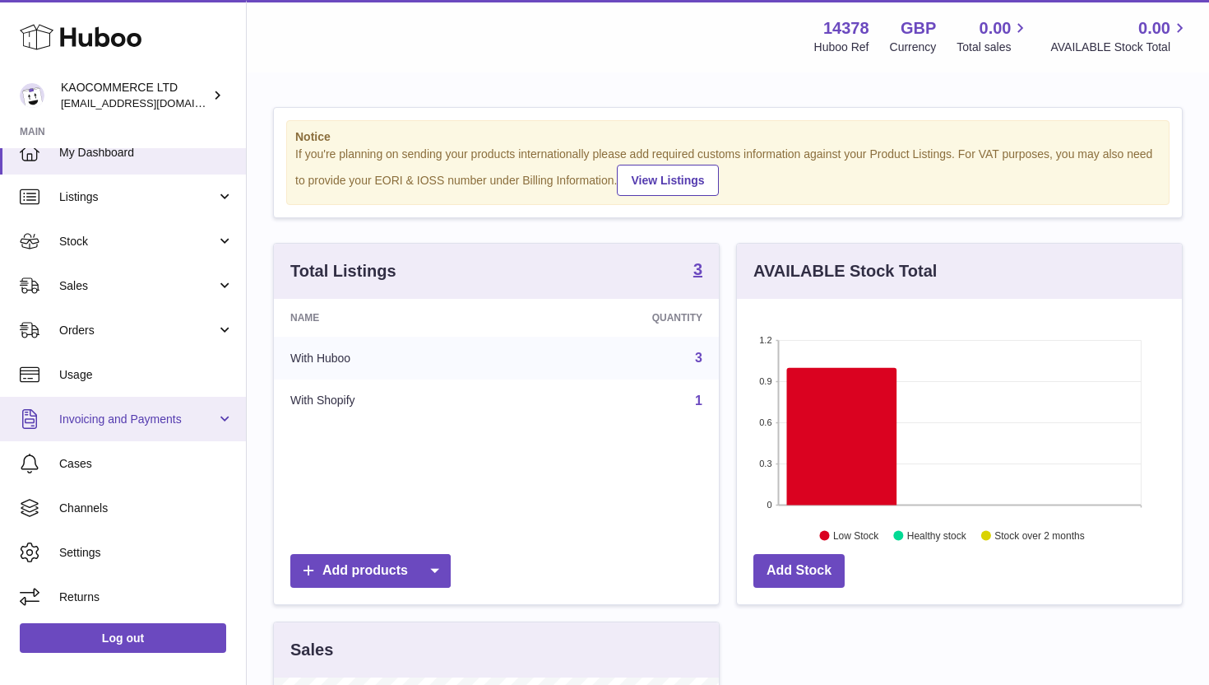 The image size is (1209, 685). What do you see at coordinates (1120, 36) in the screenshot?
I see `a: 0.00 AVAILABLE Stock Total` at bounding box center [1120, 36].